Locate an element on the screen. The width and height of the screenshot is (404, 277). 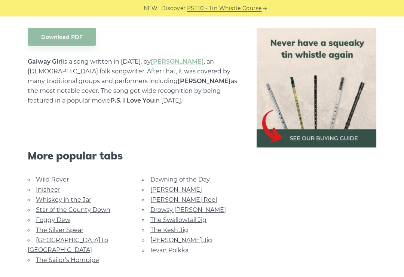
a: The Sailor’s Hornpipe is located at coordinates (67, 260).